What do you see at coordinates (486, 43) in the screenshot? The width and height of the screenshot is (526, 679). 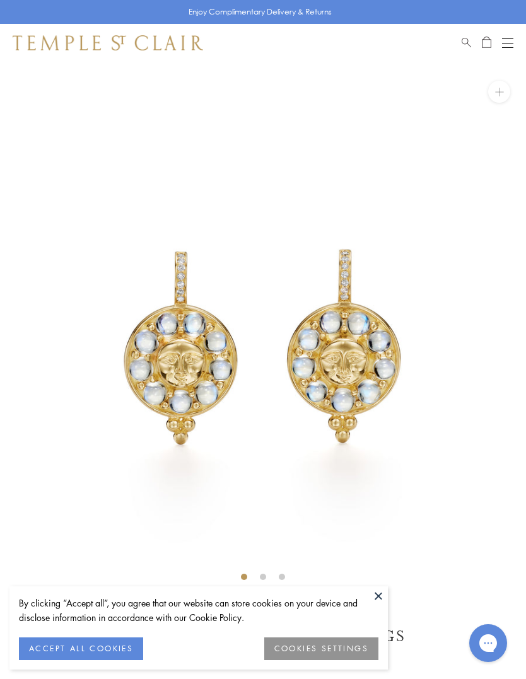 I see `a: Open Shopping Bag` at bounding box center [486, 43].